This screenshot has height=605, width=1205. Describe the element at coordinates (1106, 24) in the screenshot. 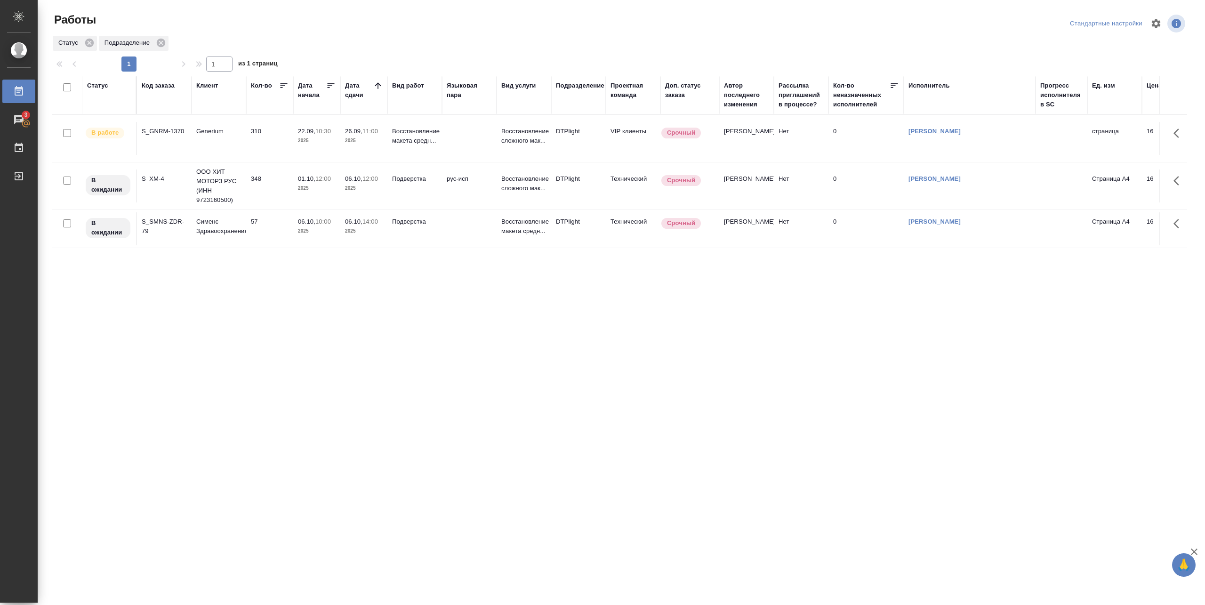

I see `div: split button` at that location.